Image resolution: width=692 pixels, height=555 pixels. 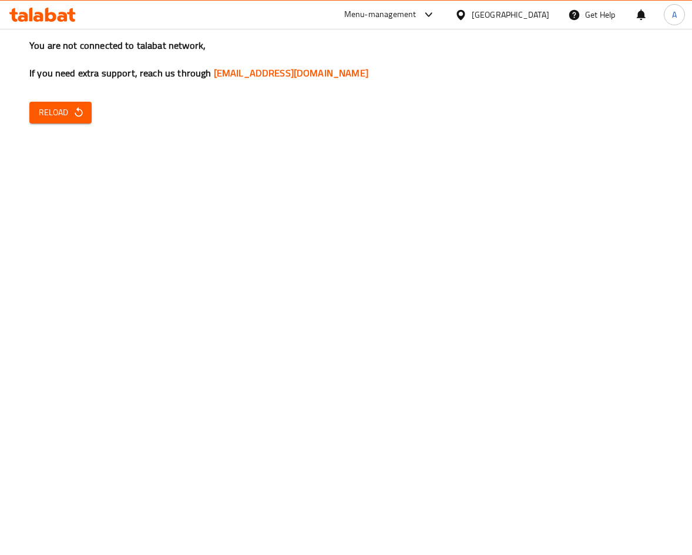 What do you see at coordinates (675, 15) in the screenshot?
I see `span: A` at bounding box center [675, 15].